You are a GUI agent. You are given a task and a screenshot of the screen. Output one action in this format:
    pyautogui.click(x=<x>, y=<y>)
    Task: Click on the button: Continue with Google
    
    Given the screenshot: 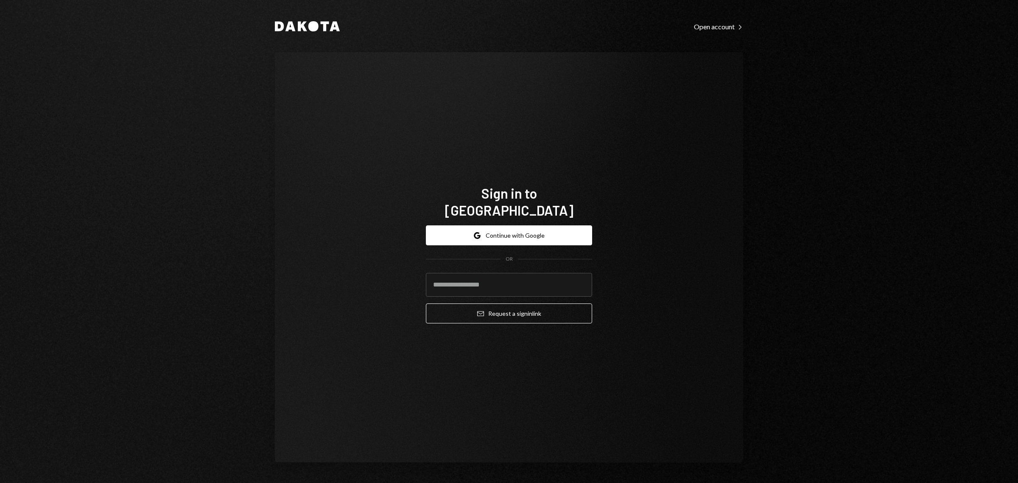 What is the action you would take?
    pyautogui.click(x=509, y=235)
    